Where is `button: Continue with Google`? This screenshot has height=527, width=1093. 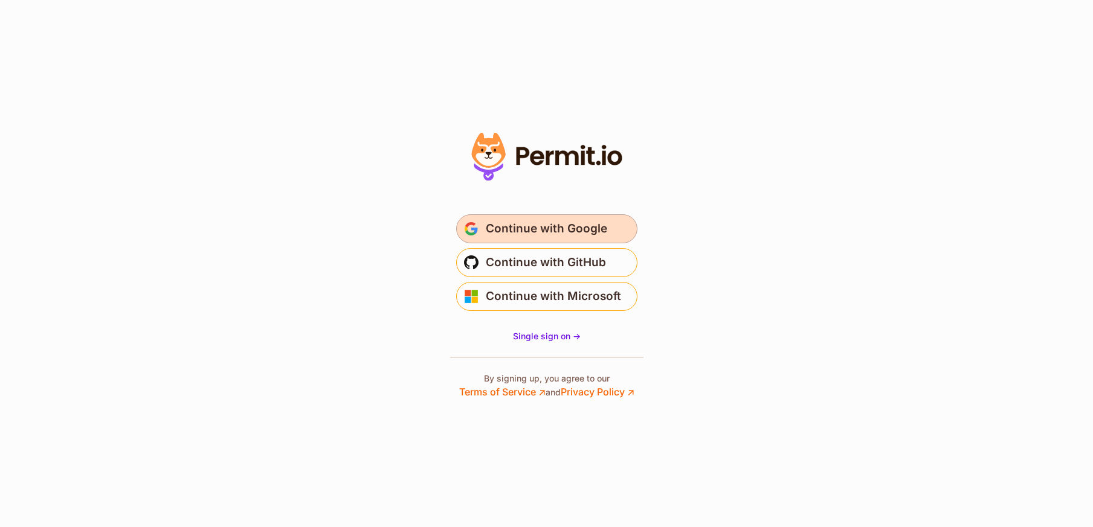
button: Continue with Google is located at coordinates (547, 229).